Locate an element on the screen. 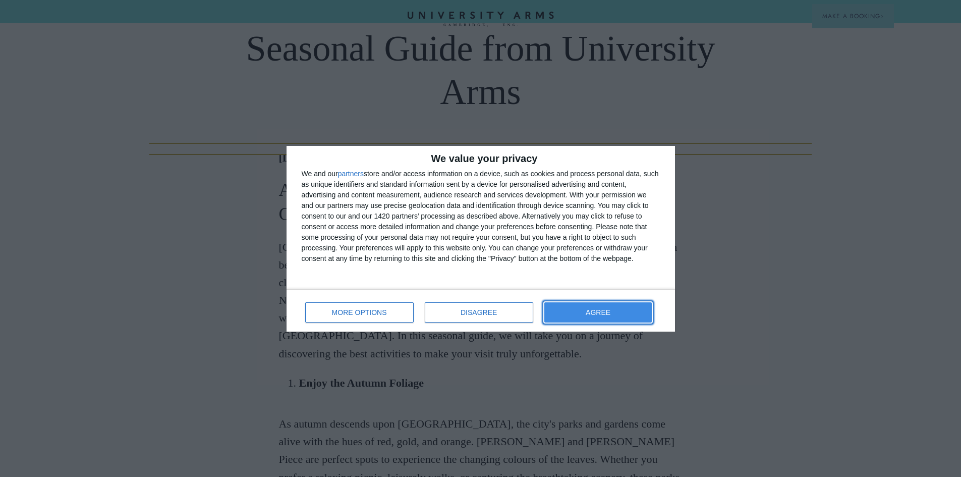  span: DISAGREE is located at coordinates (479, 312).